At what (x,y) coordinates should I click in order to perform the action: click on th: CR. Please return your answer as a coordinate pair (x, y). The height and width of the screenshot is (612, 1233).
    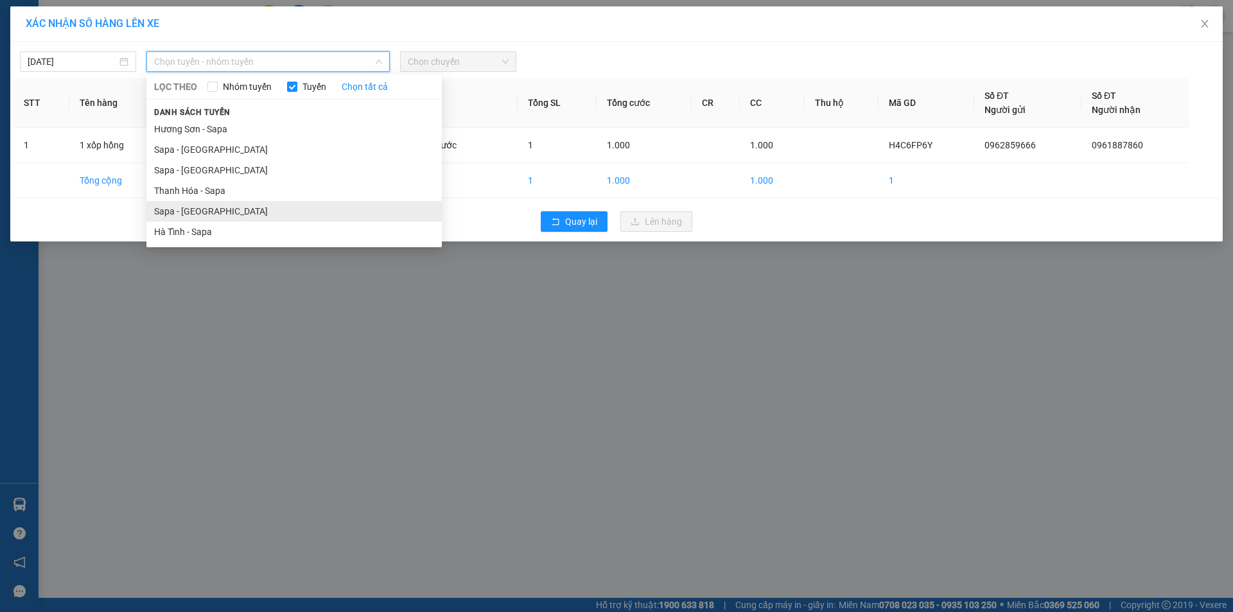
    Looking at the image, I should click on (715, 103).